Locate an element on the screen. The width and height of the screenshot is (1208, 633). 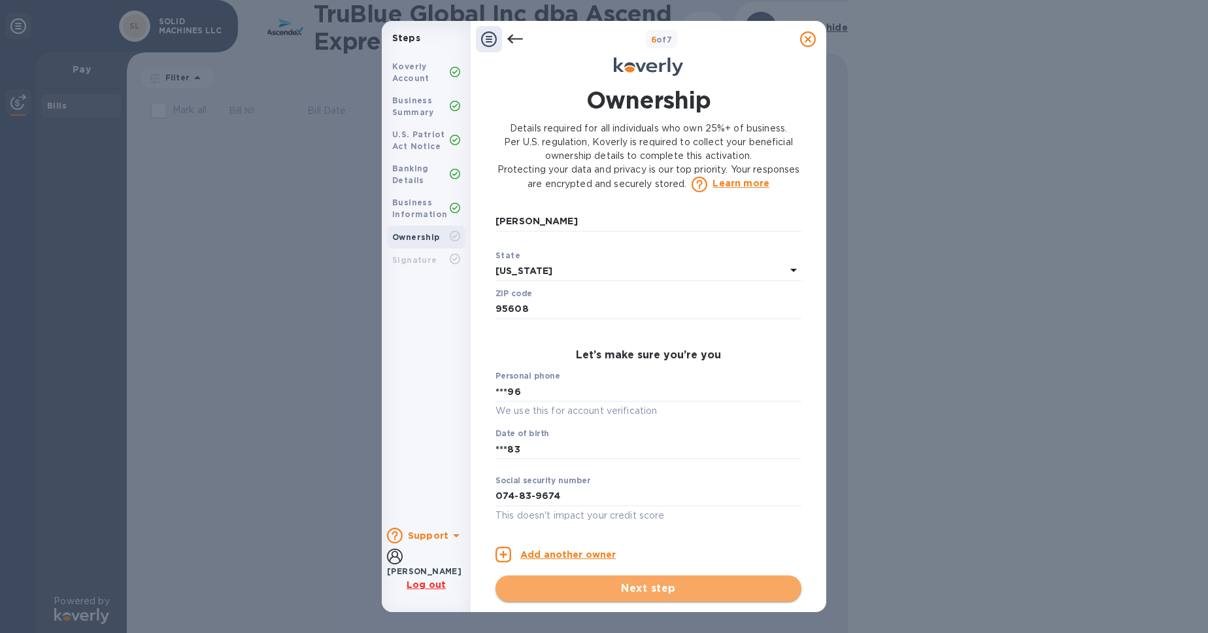
button: Next step is located at coordinates (649, 589).